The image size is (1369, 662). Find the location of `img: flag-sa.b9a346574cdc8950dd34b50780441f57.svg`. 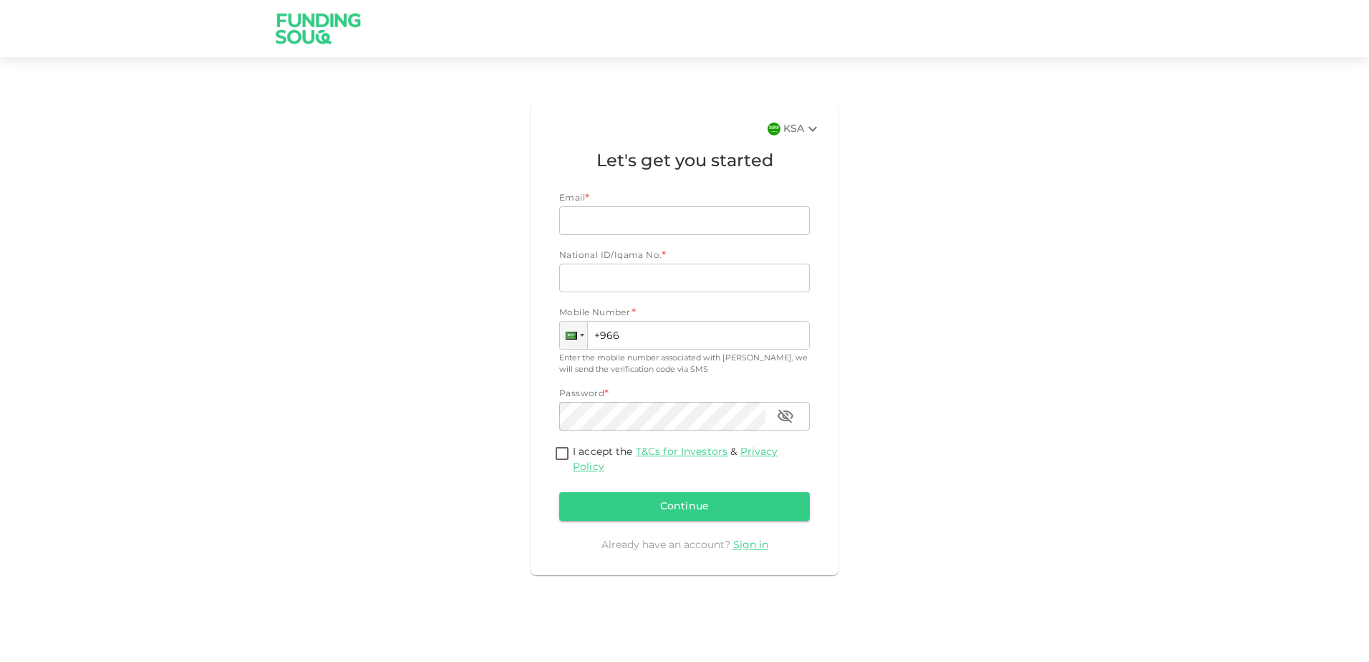

img: flag-sa.b9a346574cdc8950dd34b50780441f57.svg is located at coordinates (774, 129).